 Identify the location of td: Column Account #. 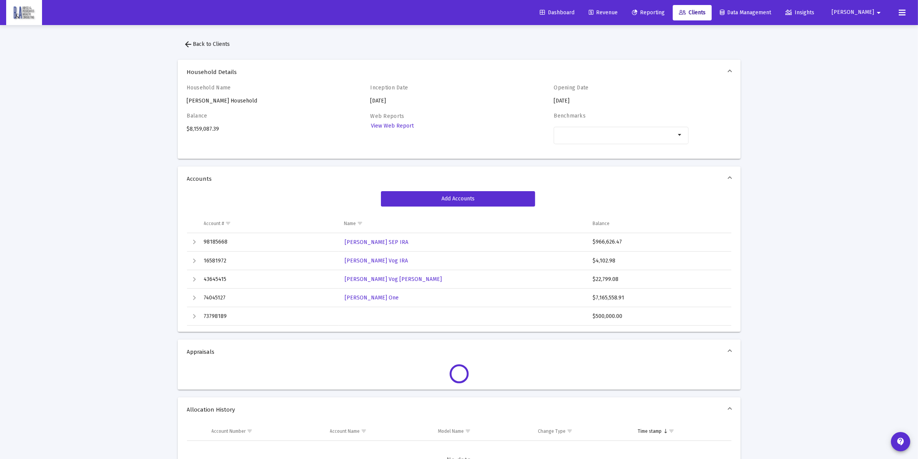
(269, 224).